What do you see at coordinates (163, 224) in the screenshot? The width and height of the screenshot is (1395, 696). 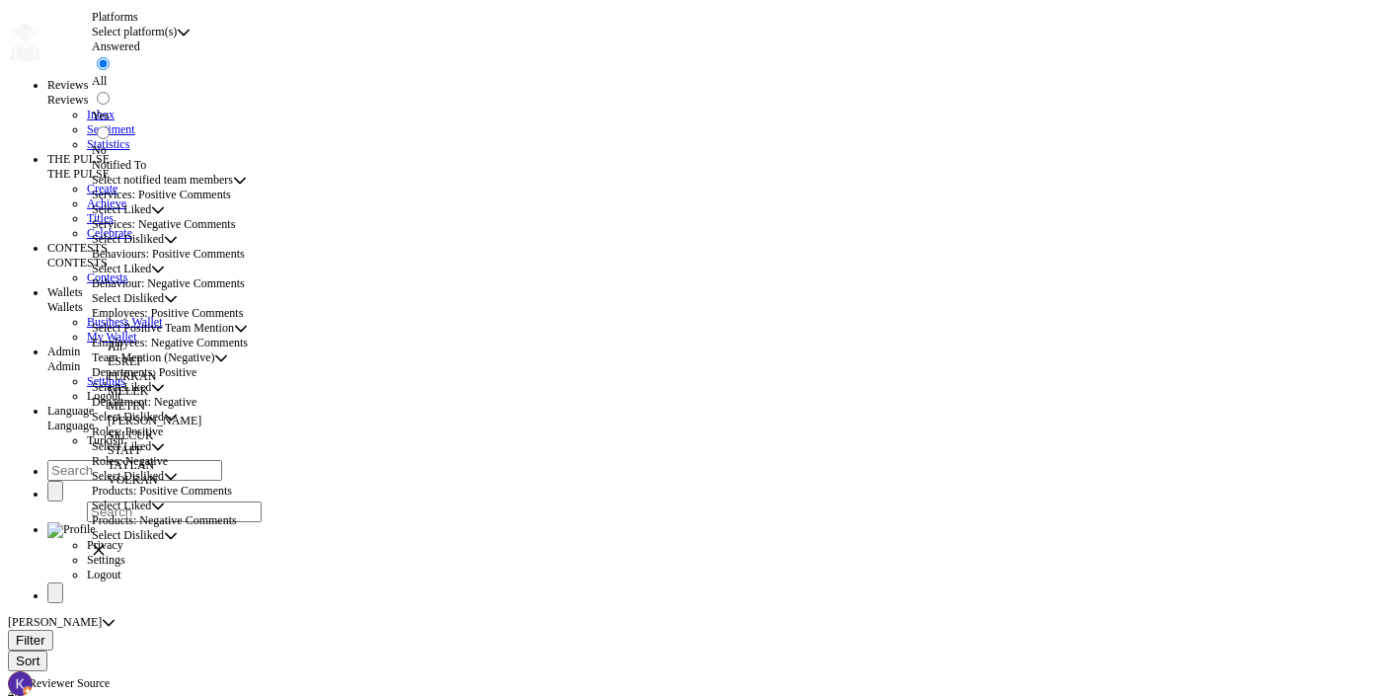 I see `span: Services: Negative Comments` at bounding box center [163, 224].